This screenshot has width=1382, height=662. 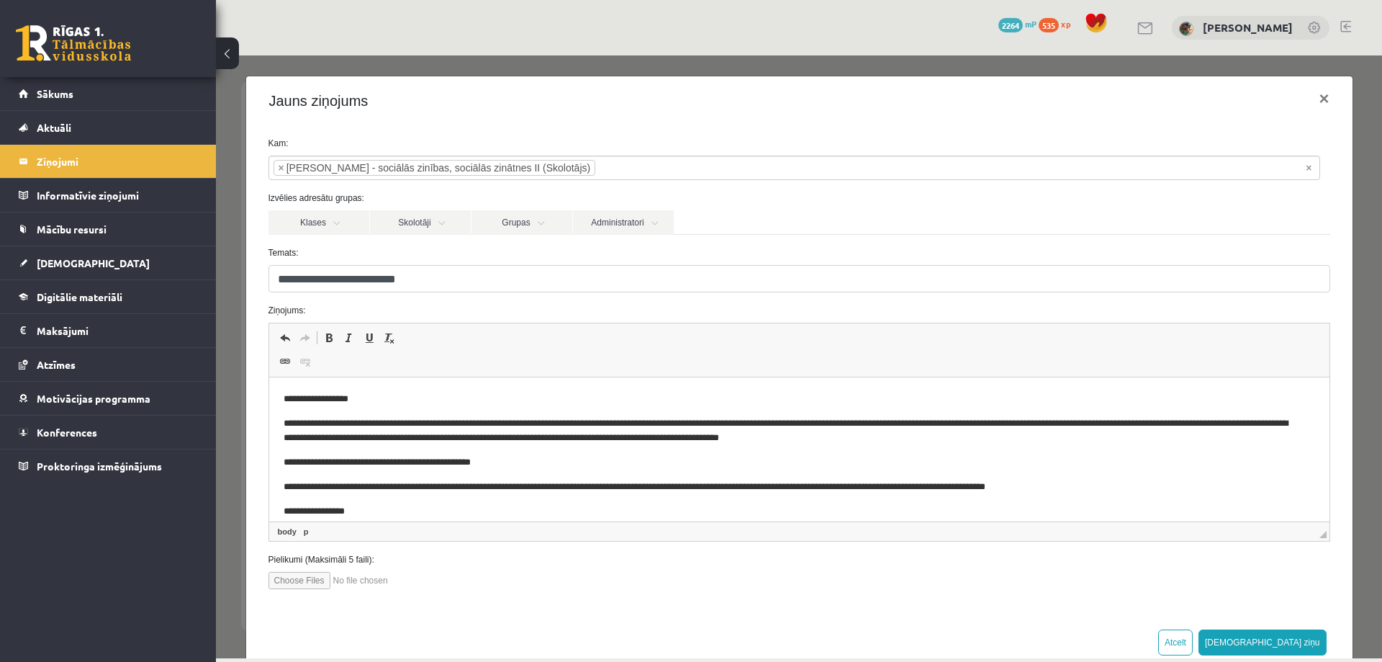 What do you see at coordinates (108, 297) in the screenshot?
I see `a: Digitālie materiāli` at bounding box center [108, 297].